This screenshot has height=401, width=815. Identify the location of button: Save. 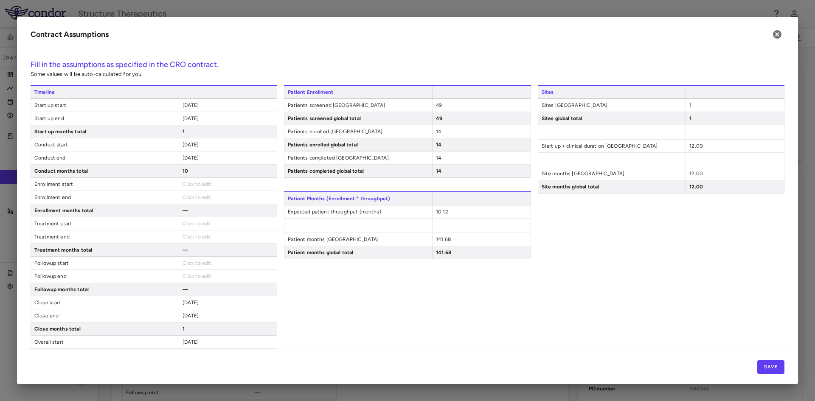
(771, 367).